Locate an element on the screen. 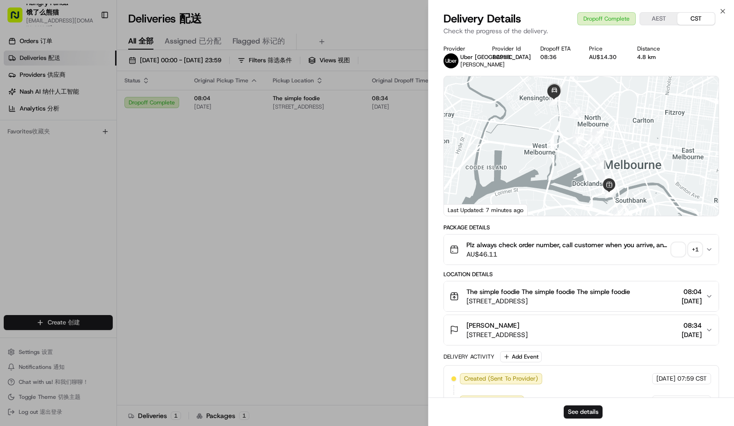  img: Nash is located at coordinates (19, 19).